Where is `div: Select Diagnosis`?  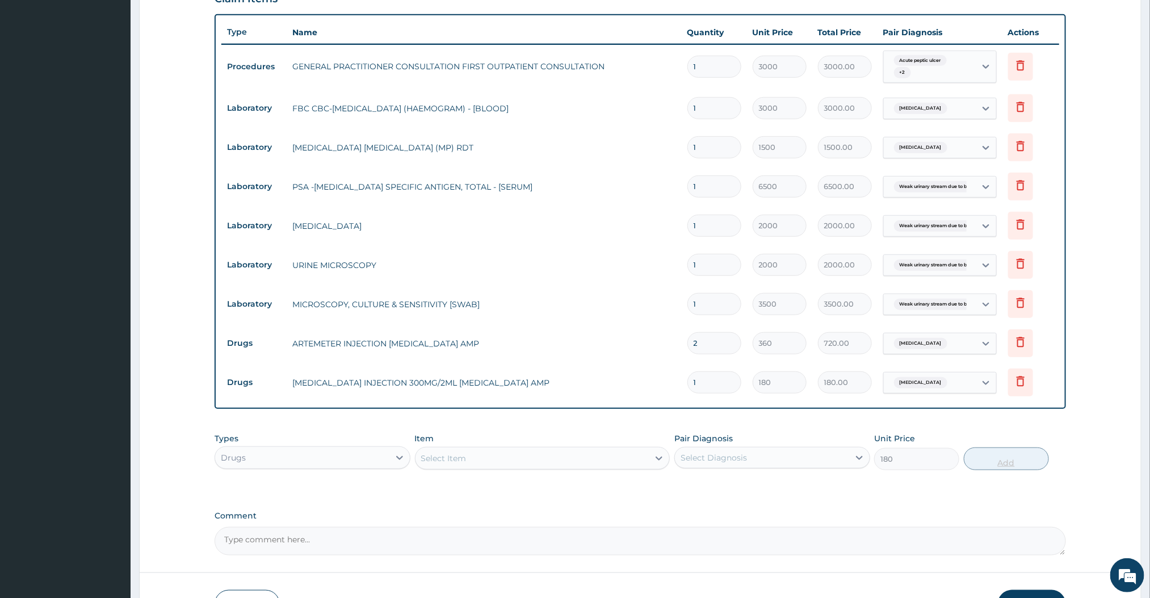 div: Select Diagnosis is located at coordinates (714, 458).